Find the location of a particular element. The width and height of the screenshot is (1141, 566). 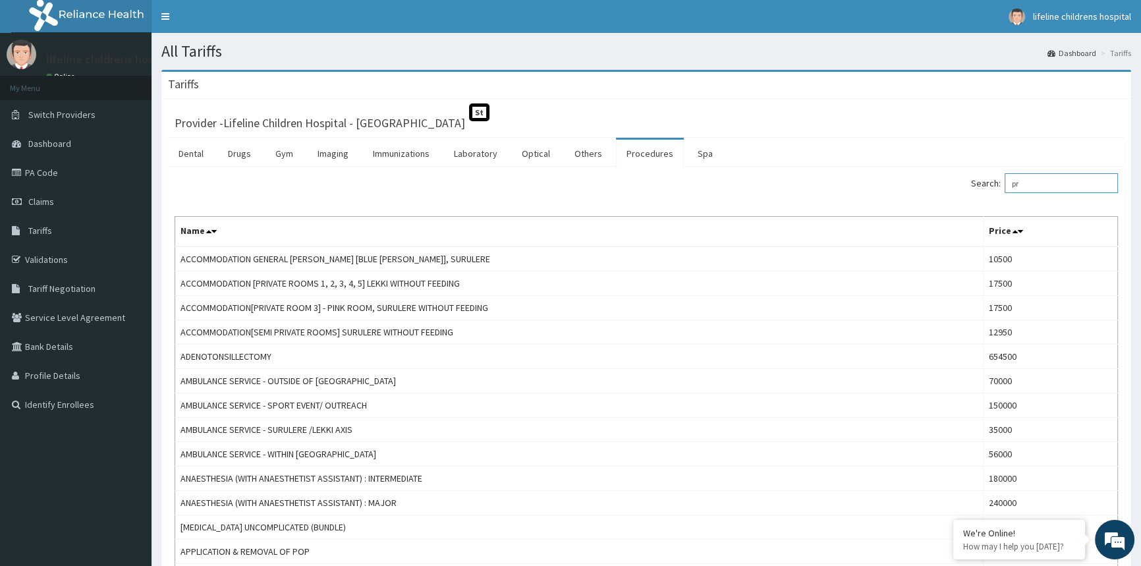

td: ANAESTHESIA (WITH ANAESTHETIST ASSISTANT) : MAJOR is located at coordinates (579, 503).